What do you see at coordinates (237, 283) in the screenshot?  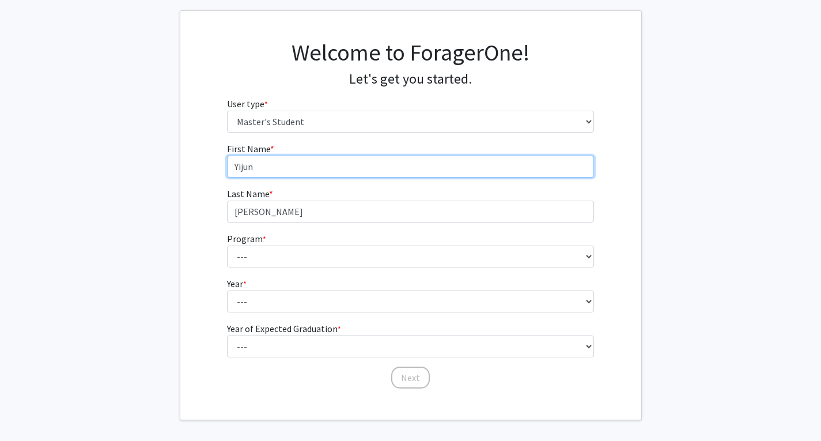 I see `label: Year` at bounding box center [237, 283].